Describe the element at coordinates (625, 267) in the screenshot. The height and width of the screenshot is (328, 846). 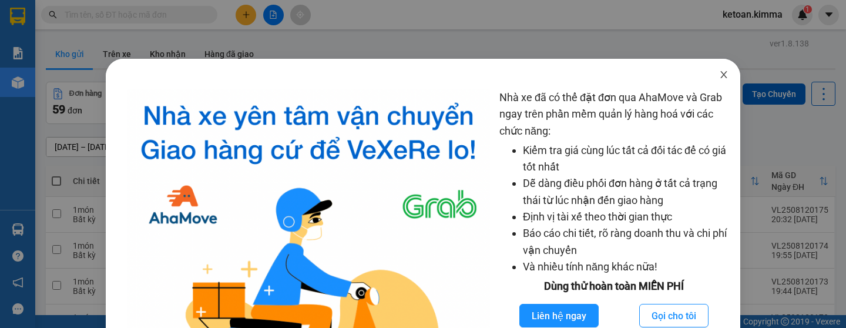
I see `li: Và nhiều tính năng khác nữa!` at that location.